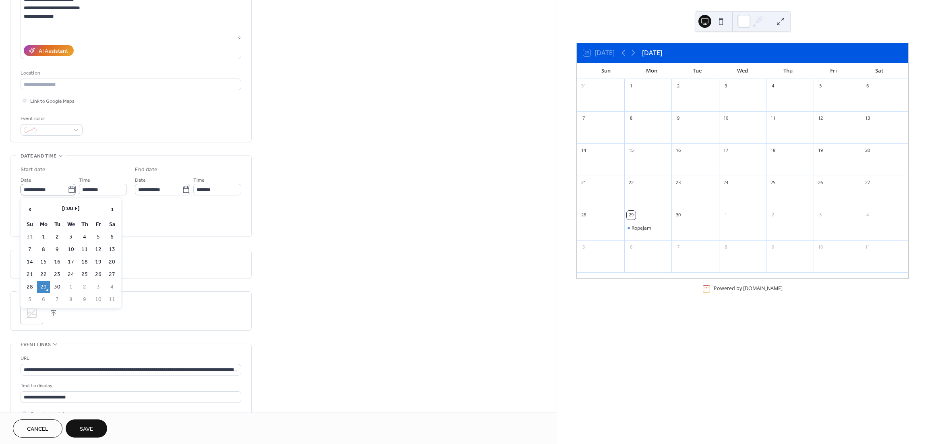 This screenshot has height=444, width=928. What do you see at coordinates (98, 249) in the screenshot?
I see `td: 12` at bounding box center [98, 249].